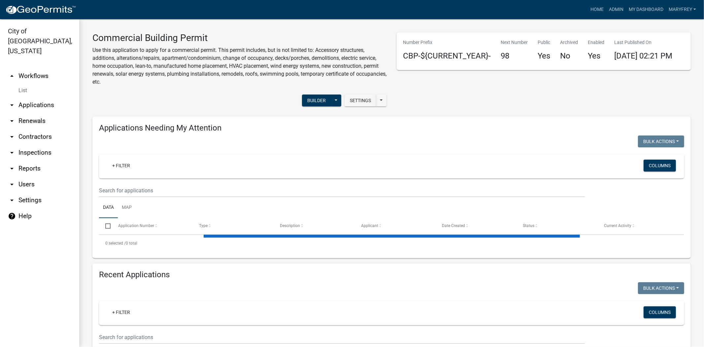  What do you see at coordinates (240, 38) in the screenshot?
I see `h3: Commercial Building Permit` at bounding box center [240, 38].